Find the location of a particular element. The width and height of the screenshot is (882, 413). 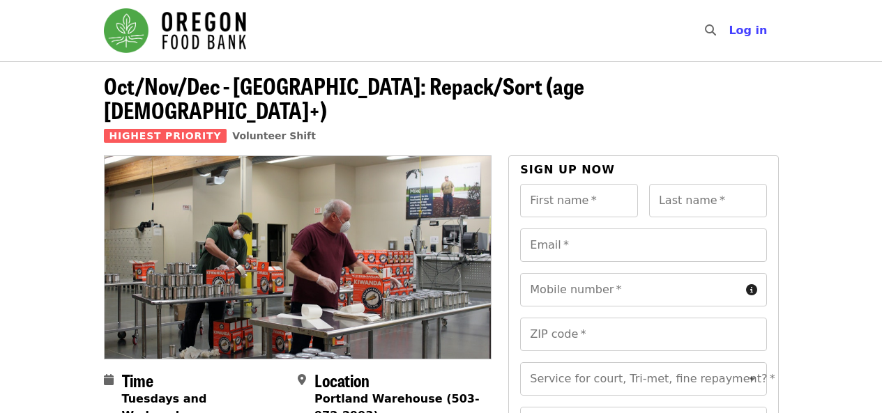

span: Time is located at coordinates (137, 380).